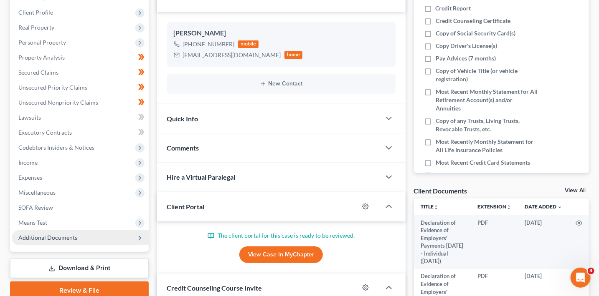 The image size is (599, 296). What do you see at coordinates (475, 33) in the screenshot?
I see `span: Copy of Social Security Card(s)` at bounding box center [475, 33].